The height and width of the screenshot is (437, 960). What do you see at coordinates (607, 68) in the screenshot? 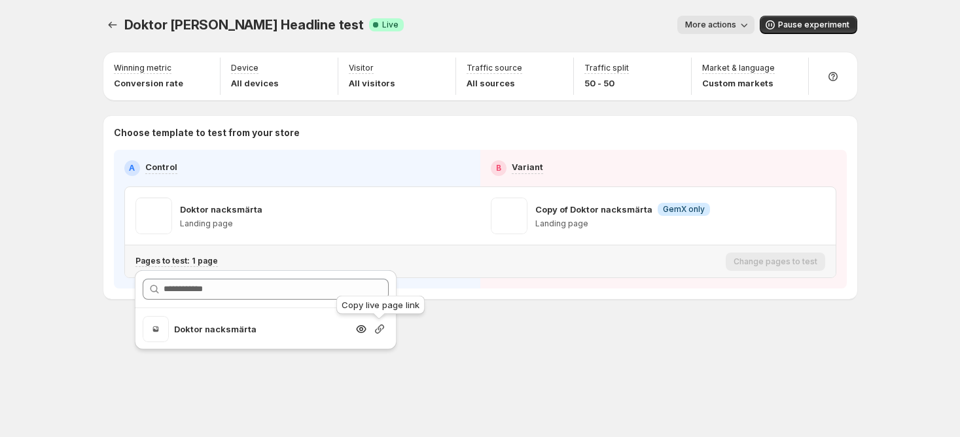
I see `p: Traffic split` at bounding box center [607, 68].